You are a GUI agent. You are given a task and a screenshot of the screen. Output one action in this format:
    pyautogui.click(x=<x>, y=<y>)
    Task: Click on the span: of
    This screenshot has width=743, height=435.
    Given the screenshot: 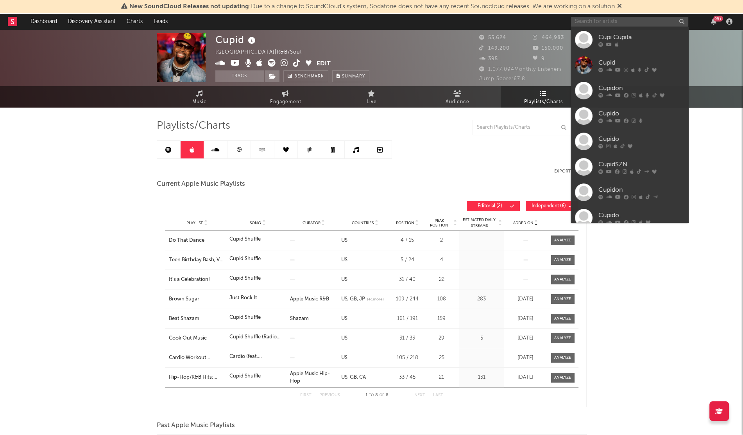 What is the action you would take?
    pyautogui.click(x=382, y=395)
    